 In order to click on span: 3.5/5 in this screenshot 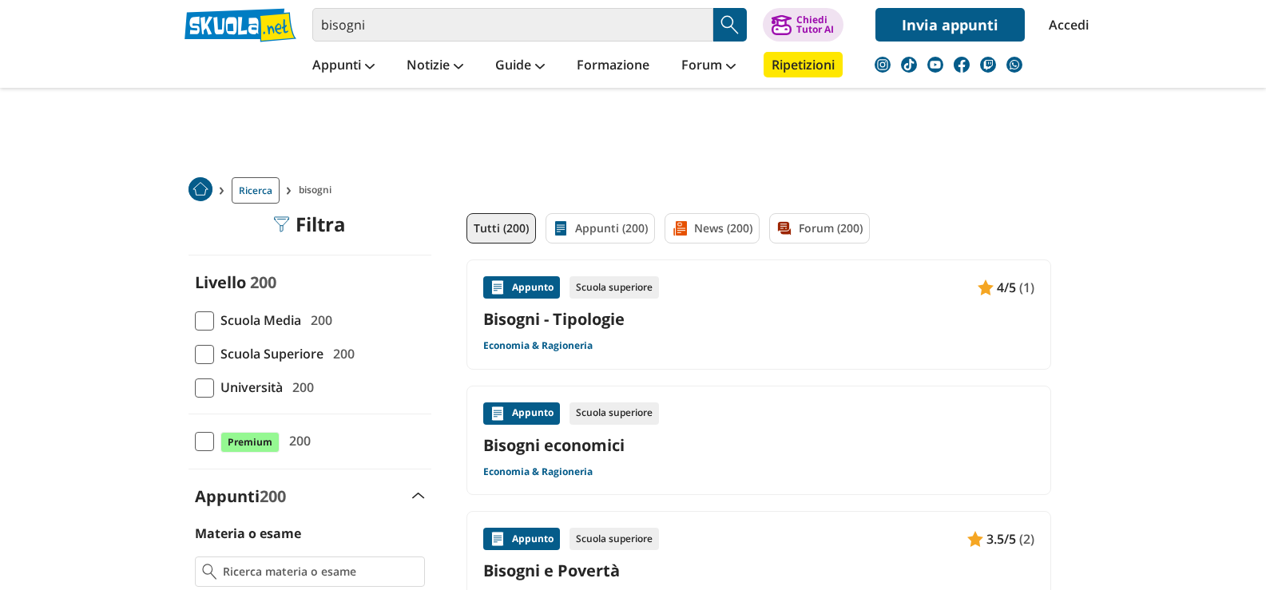, I will do `click(1001, 539)`.